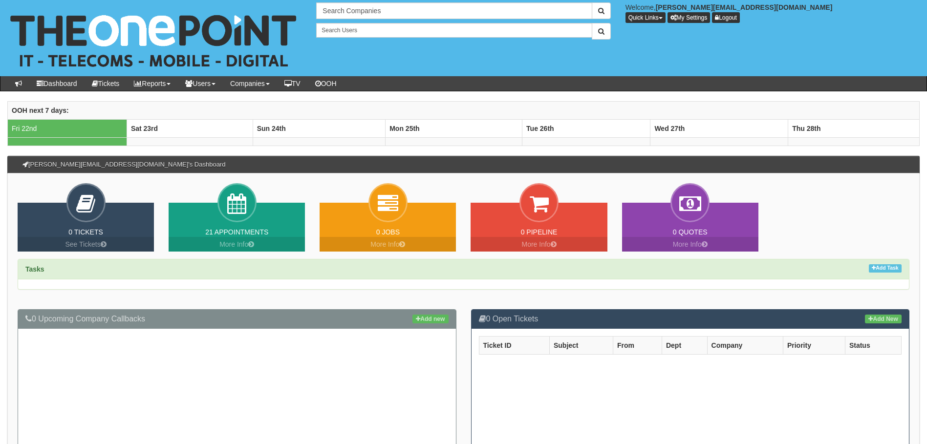  Describe the element at coordinates (814, 345) in the screenshot. I see `th: Priority` at that location.